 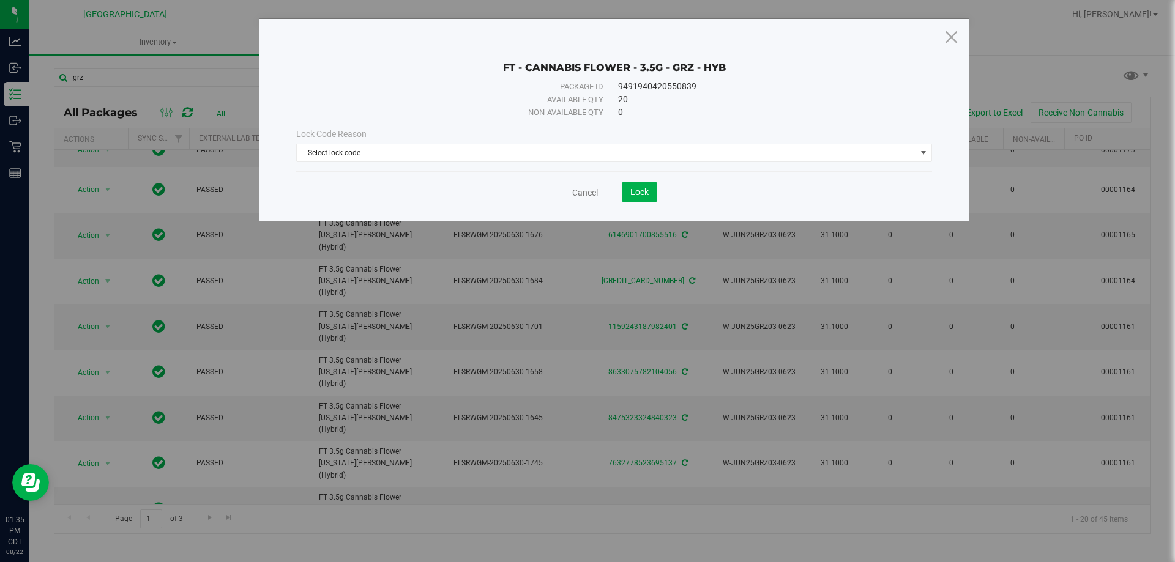 I want to click on span: select, so click(x=923, y=153).